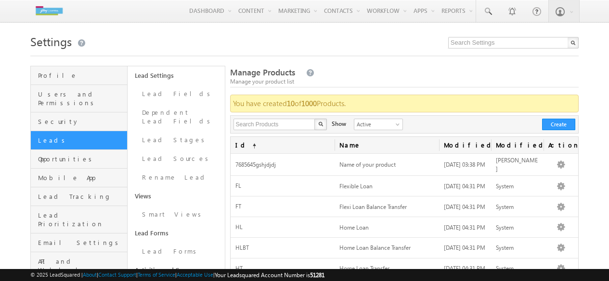 The image size is (609, 281). Describe the element at coordinates (177, 275) in the screenshot. I see `span: © 2025 LeadSquared | | | | |` at that location.